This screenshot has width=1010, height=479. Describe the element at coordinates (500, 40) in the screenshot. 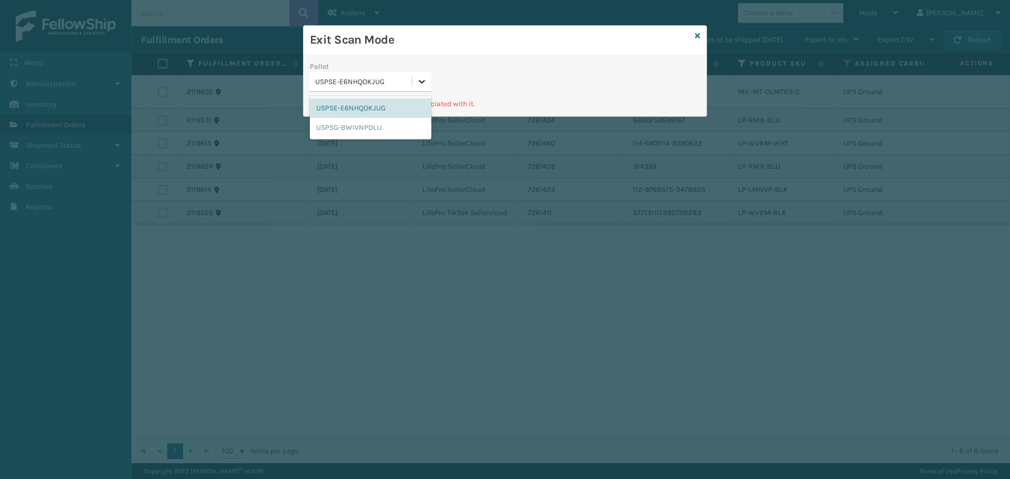

I see `h3: Exit Scan Mode` at that location.